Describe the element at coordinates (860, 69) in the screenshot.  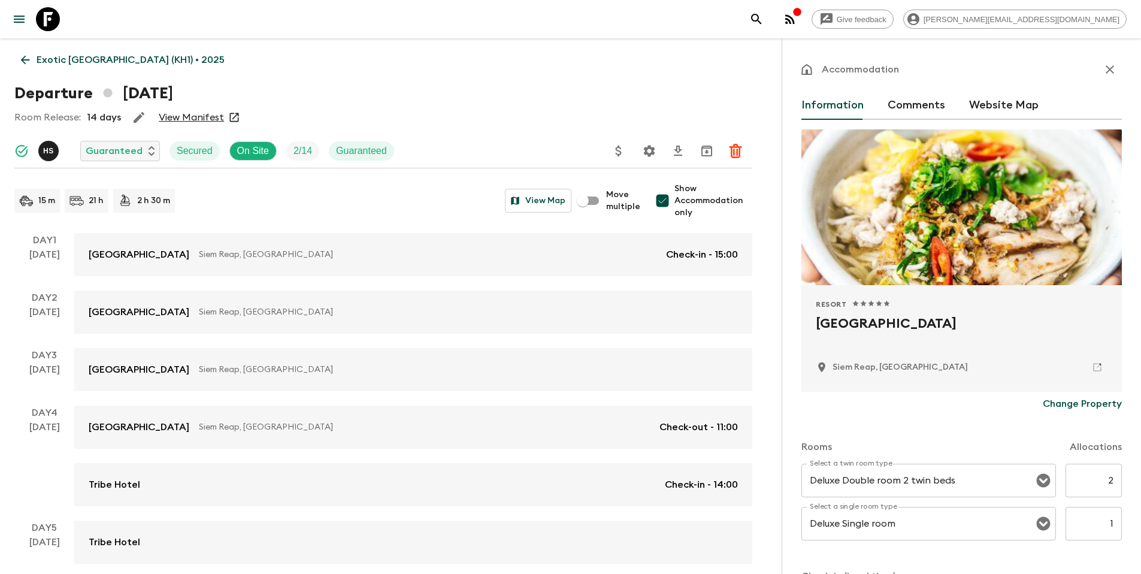
I see `p: Accommodation` at that location.